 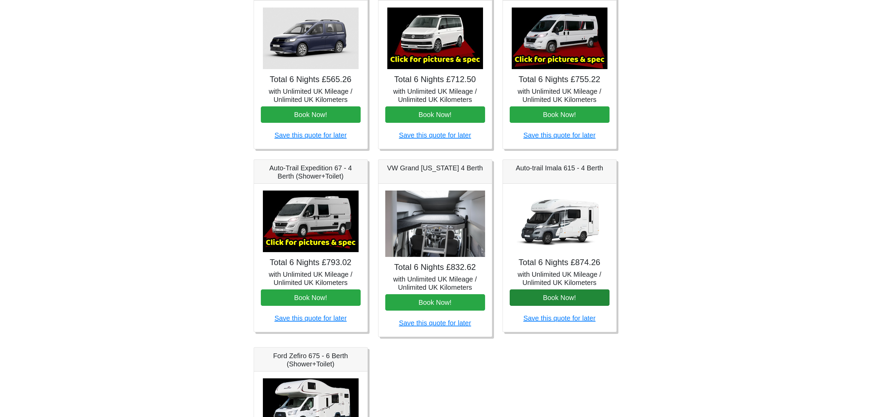 I want to click on h4: Total 6 Nights £565.26, so click(x=311, y=79).